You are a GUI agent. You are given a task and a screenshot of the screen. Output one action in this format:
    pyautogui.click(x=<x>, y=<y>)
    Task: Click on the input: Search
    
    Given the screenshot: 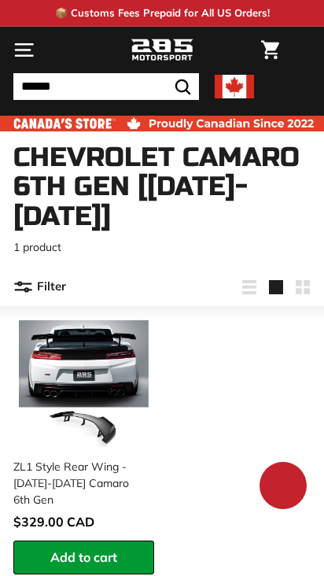 What is the action you would take?
    pyautogui.click(x=106, y=87)
    